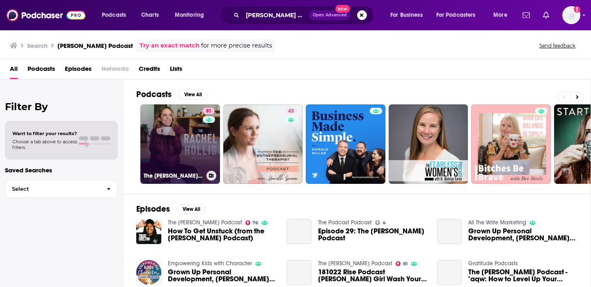 This screenshot has width=591, height=287. I want to click on span: Monitoring, so click(189, 15).